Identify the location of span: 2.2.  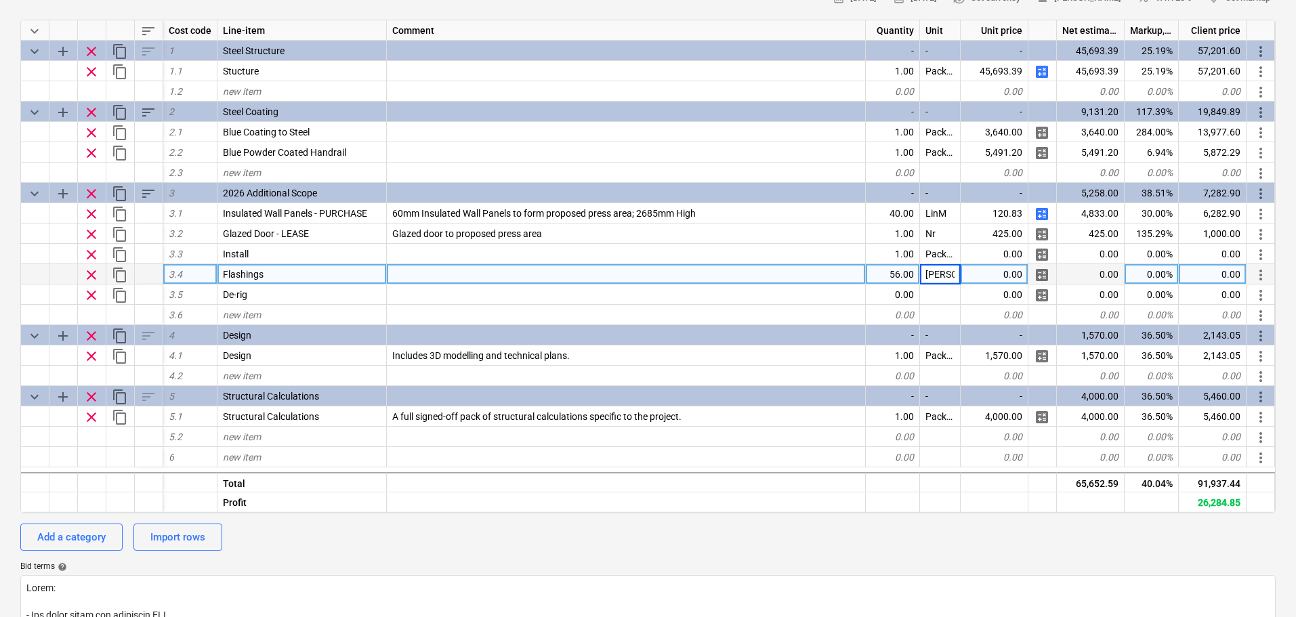
(175, 152).